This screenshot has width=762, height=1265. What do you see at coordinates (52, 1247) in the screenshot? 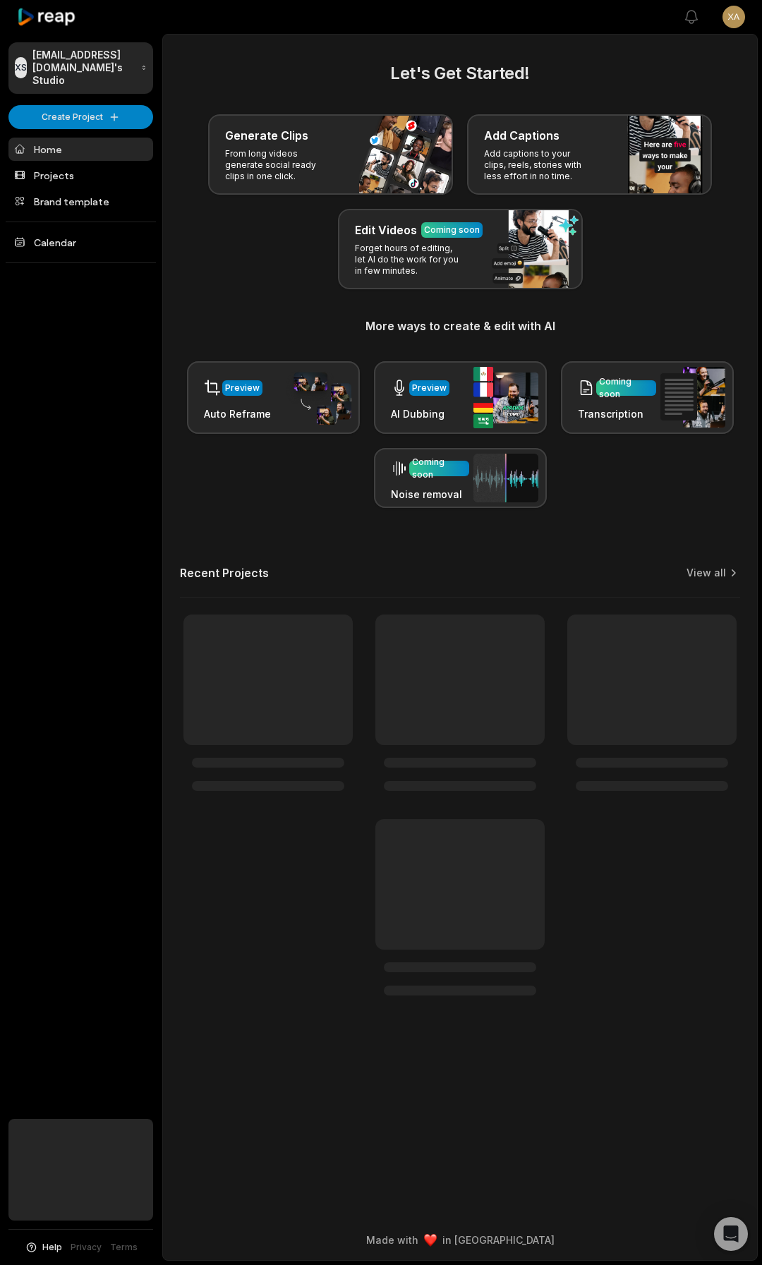
I see `span: Help` at bounding box center [52, 1247].